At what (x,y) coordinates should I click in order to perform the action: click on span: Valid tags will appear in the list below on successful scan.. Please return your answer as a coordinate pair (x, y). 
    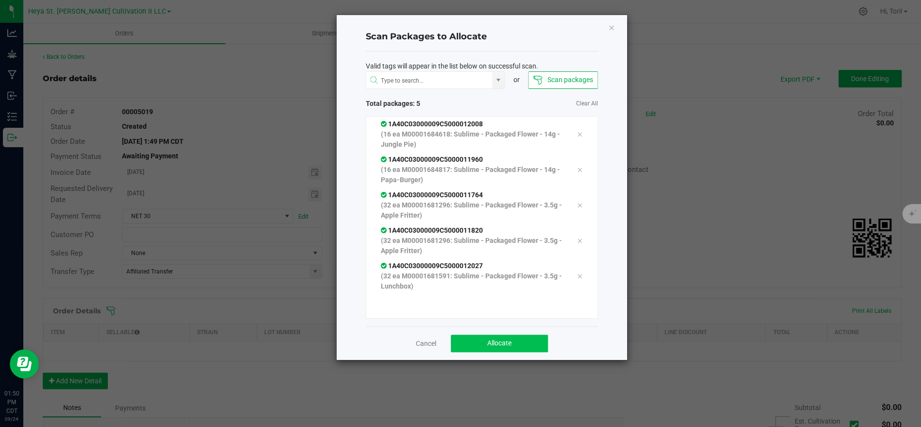
    Looking at the image, I should click on (452, 66).